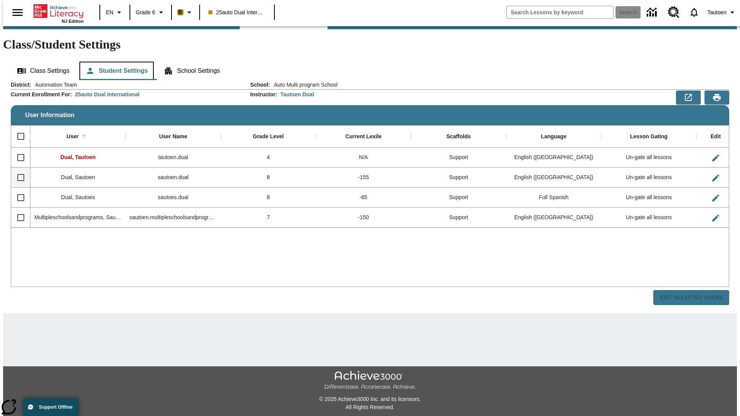 This screenshot has height=416, width=740. Describe the element at coordinates (51, 408) in the screenshot. I see `button: Support Offline` at that location.